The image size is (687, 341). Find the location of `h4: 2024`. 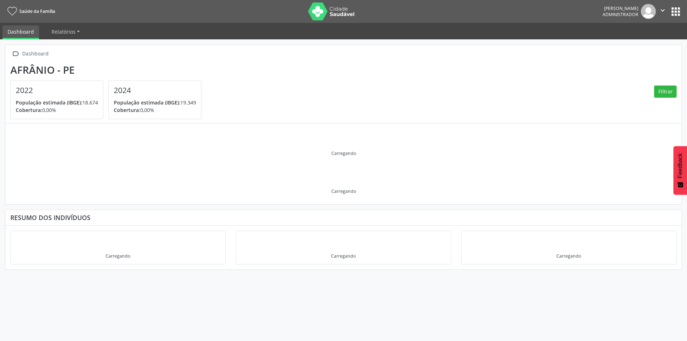

h4: 2024 is located at coordinates (155, 90).